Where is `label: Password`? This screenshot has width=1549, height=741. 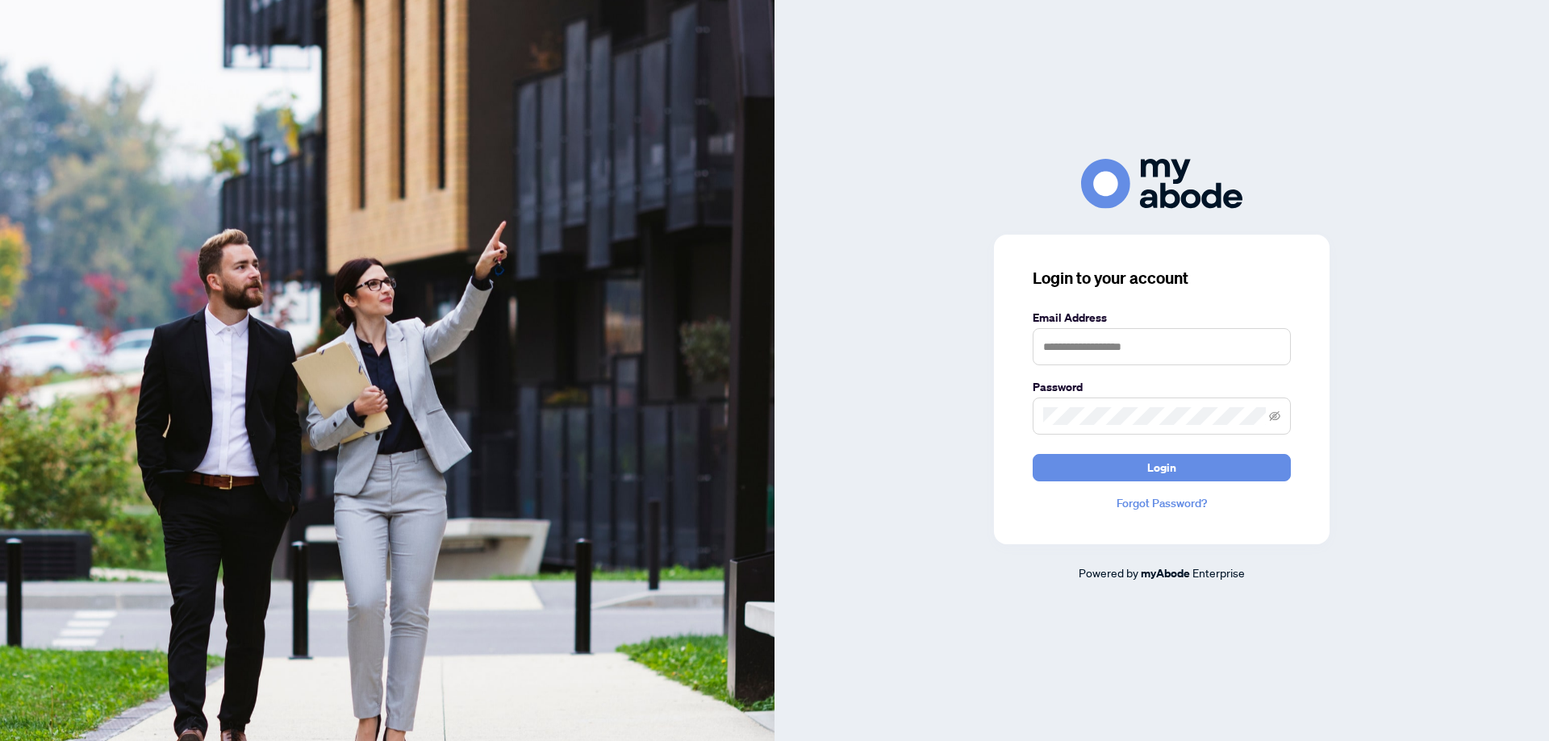 label: Password is located at coordinates (1162, 387).